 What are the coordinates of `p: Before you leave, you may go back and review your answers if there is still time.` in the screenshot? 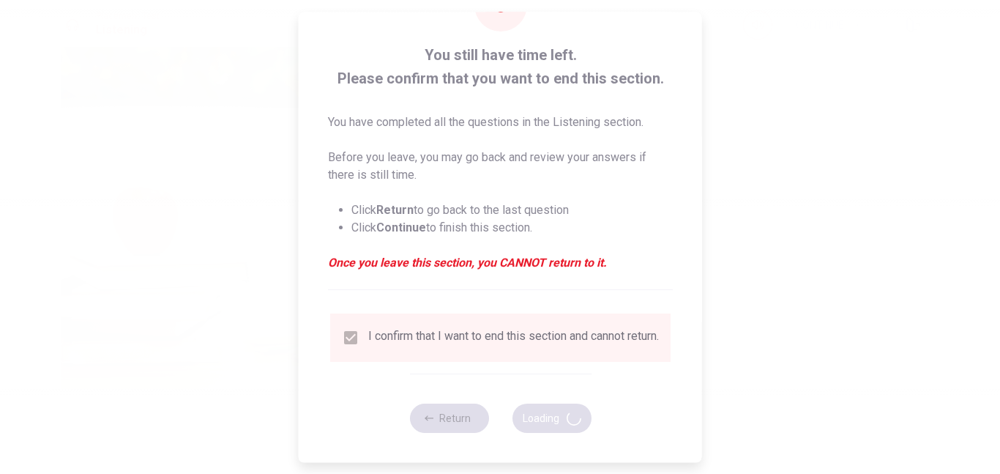 It's located at (500, 166).